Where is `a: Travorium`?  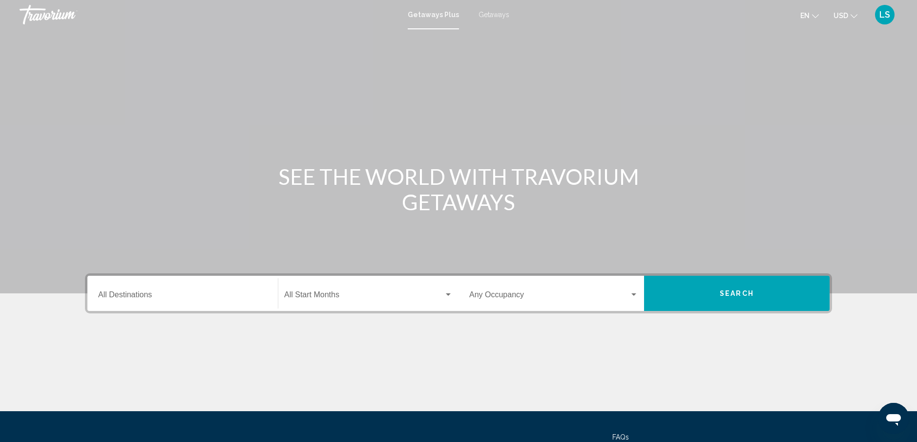
a: Travorium is located at coordinates (209, 15).